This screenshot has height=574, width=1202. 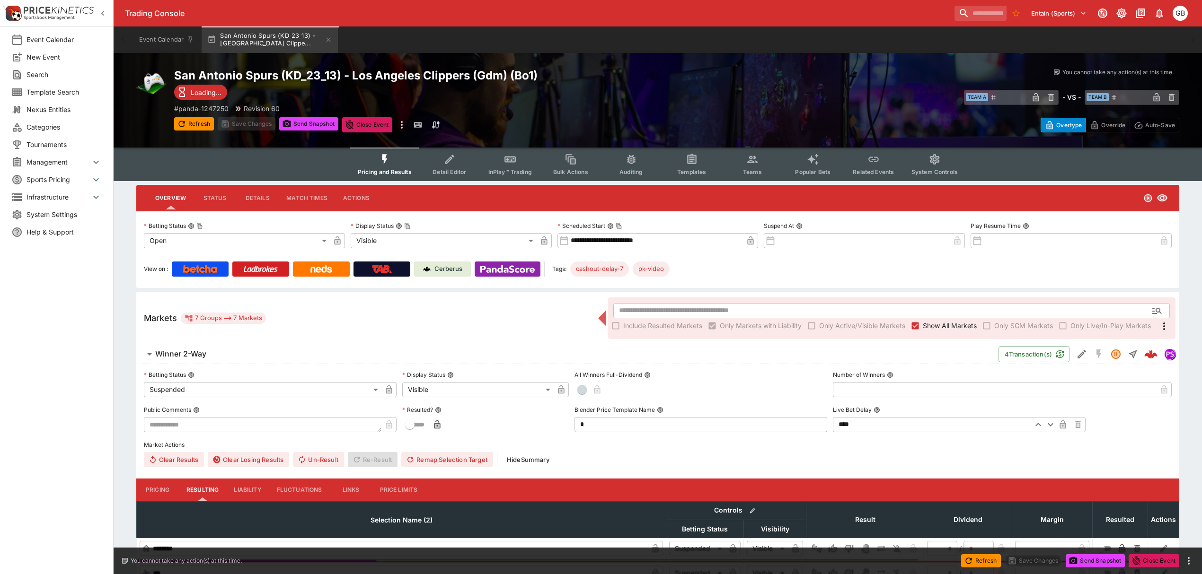 What do you see at coordinates (1071, 97) in the screenshot?
I see `h6: - VS -` at bounding box center [1071, 97].